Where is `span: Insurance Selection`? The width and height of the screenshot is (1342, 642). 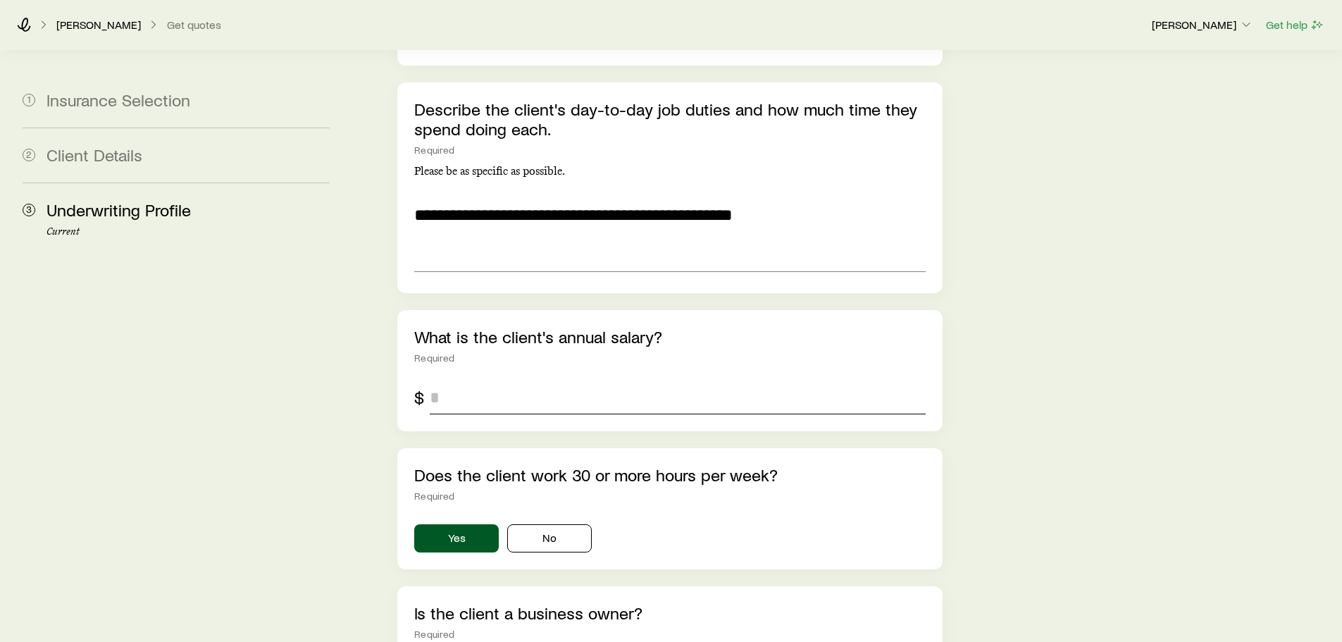 span: Insurance Selection is located at coordinates (118, 99).